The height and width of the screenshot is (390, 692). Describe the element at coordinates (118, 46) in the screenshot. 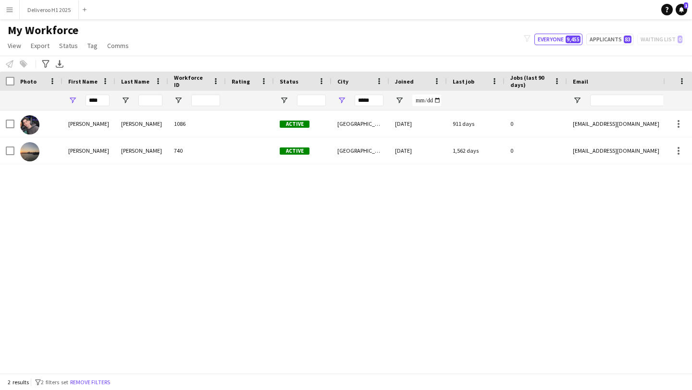

I see `a: Comms` at that location.